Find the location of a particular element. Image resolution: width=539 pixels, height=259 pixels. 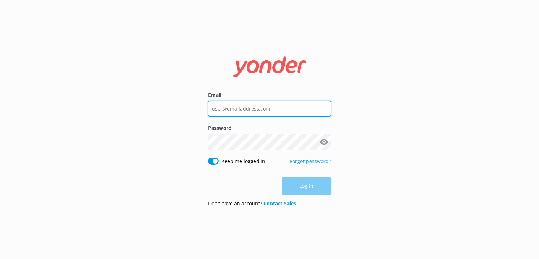

input: user@emailaddress.com is located at coordinates (270, 108).